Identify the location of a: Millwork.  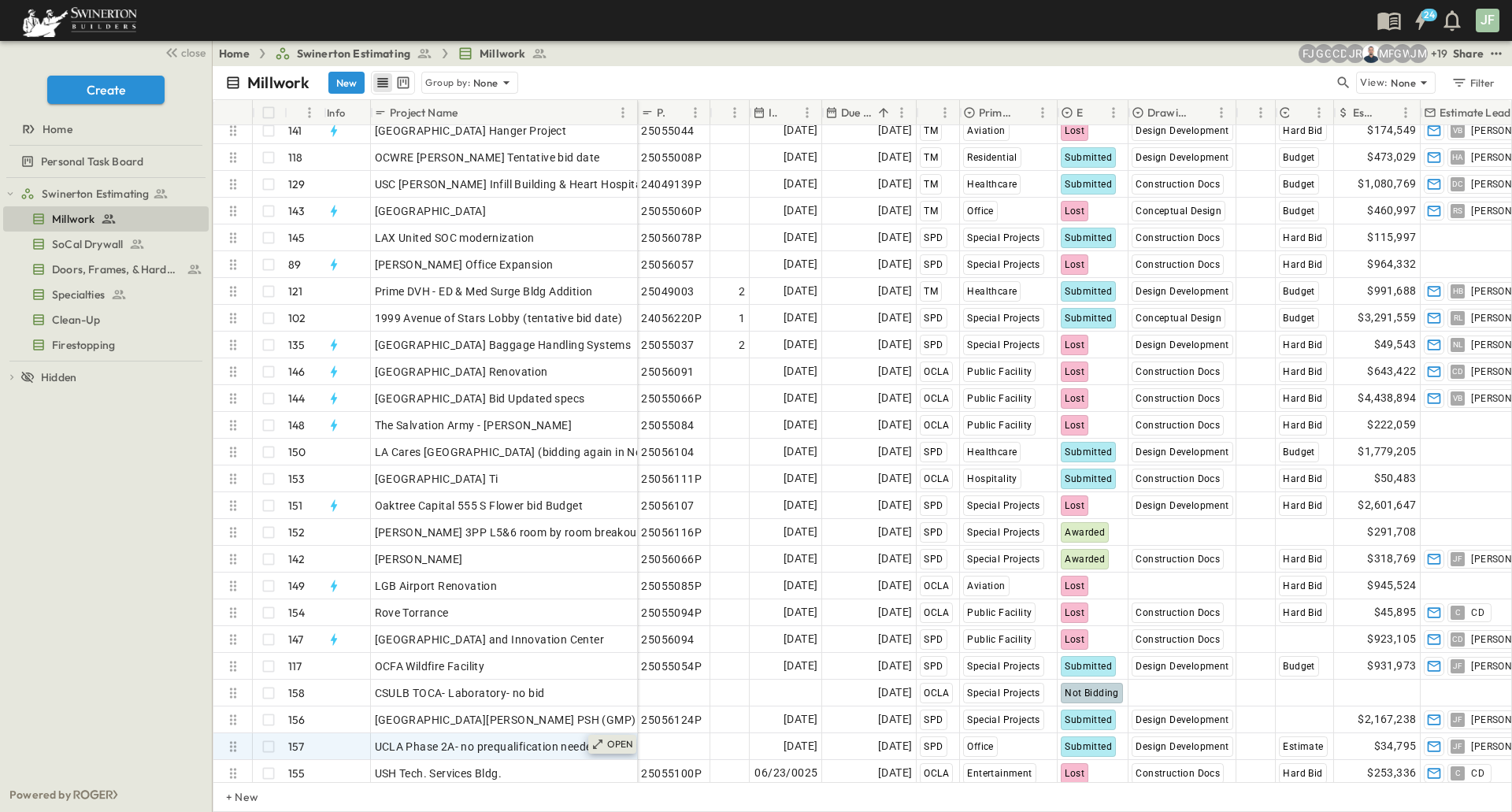
(104, 219).